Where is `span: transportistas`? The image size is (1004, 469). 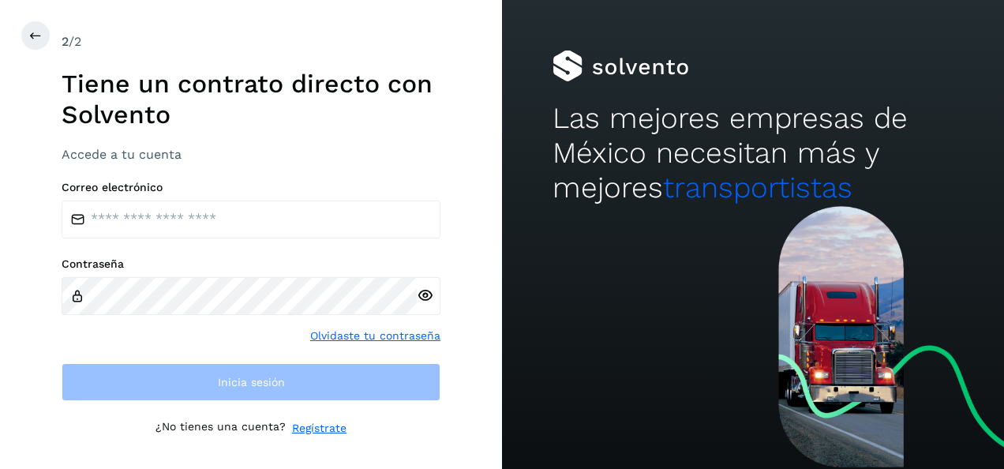
span: transportistas is located at coordinates (758, 187).